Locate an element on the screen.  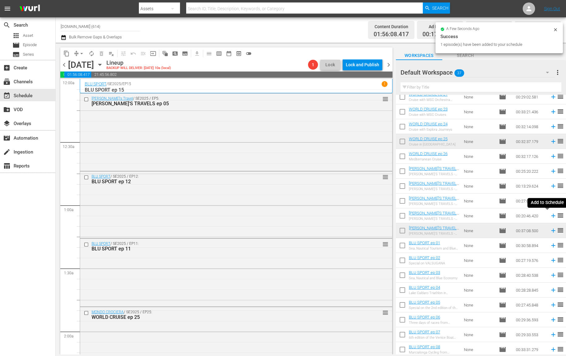
span: chevron_left is located at coordinates (64, 65).